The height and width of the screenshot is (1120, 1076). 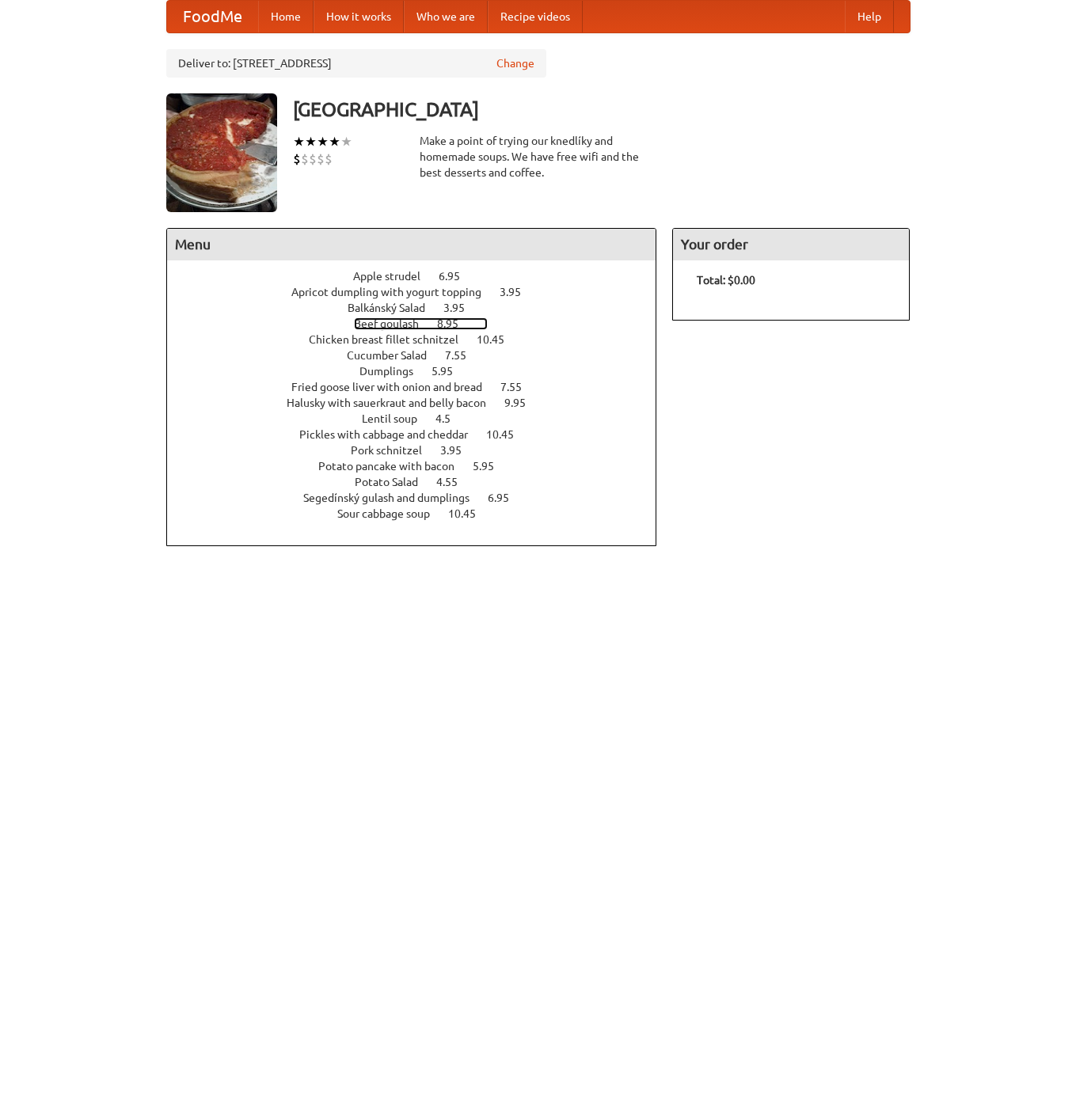 I want to click on span: Balkánský Salad, so click(x=395, y=308).